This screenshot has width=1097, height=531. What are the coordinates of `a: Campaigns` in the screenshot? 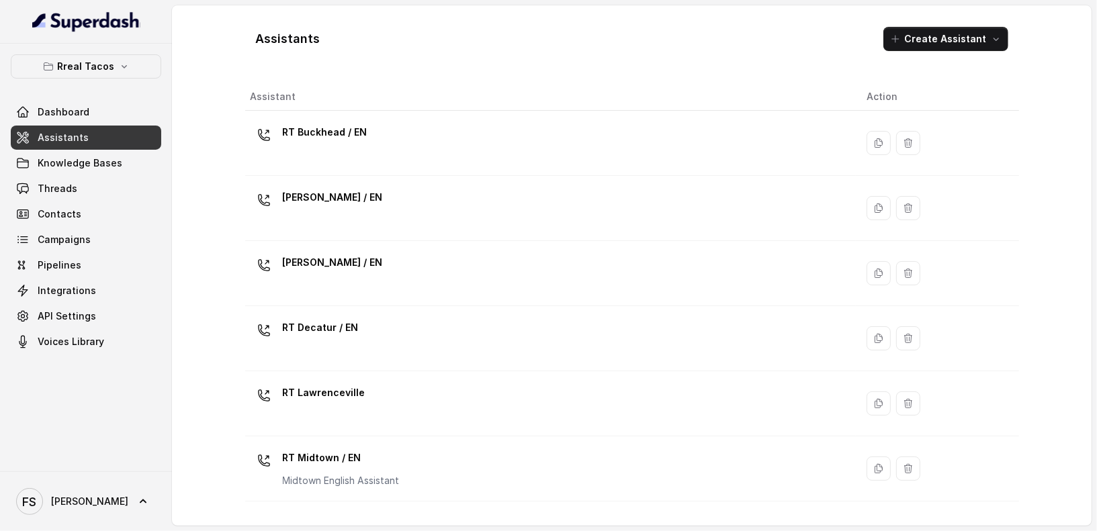 It's located at (86, 240).